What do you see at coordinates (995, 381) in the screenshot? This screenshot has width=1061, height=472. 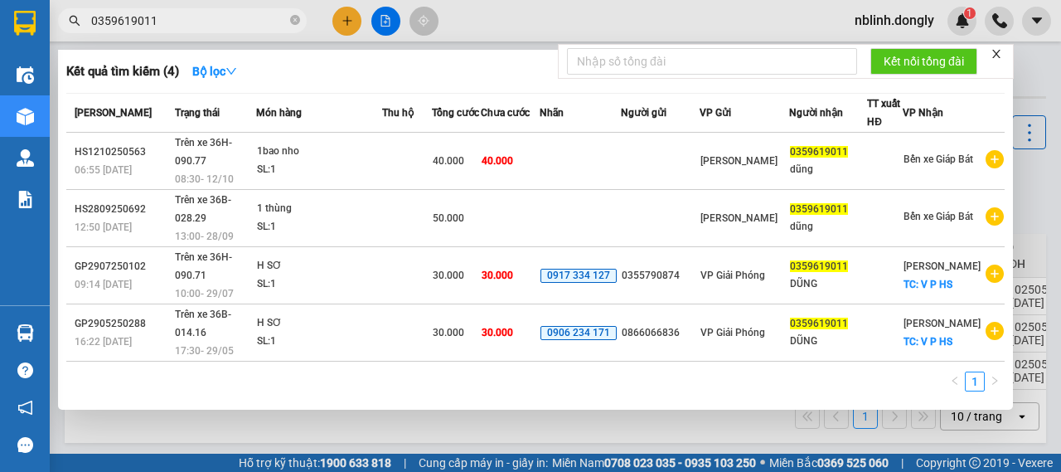 I see `span: right` at bounding box center [995, 381].